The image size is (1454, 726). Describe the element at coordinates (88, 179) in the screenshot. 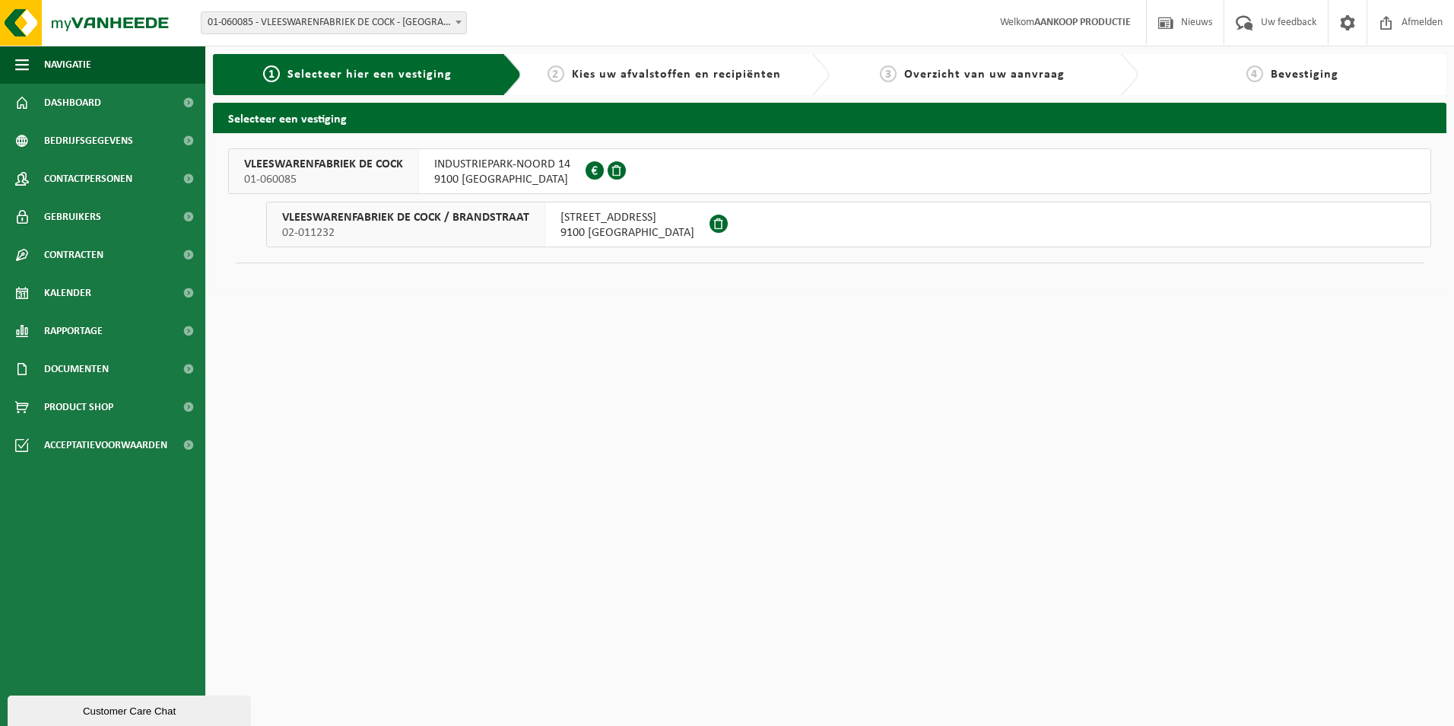

I see `span: Contactpersonen` at that location.